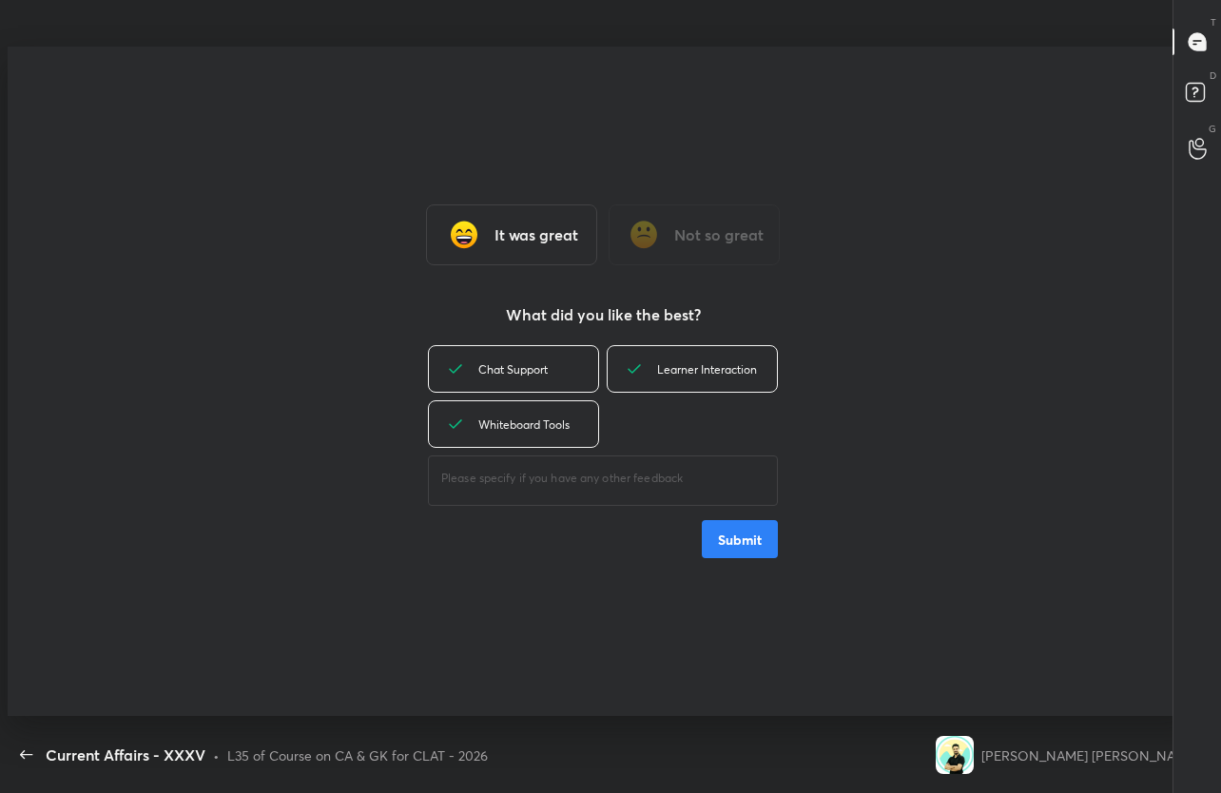 The height and width of the screenshot is (793, 1221). I want to click on div: L35 of Course on CA & GK for CLAT - 2026, so click(358, 755).